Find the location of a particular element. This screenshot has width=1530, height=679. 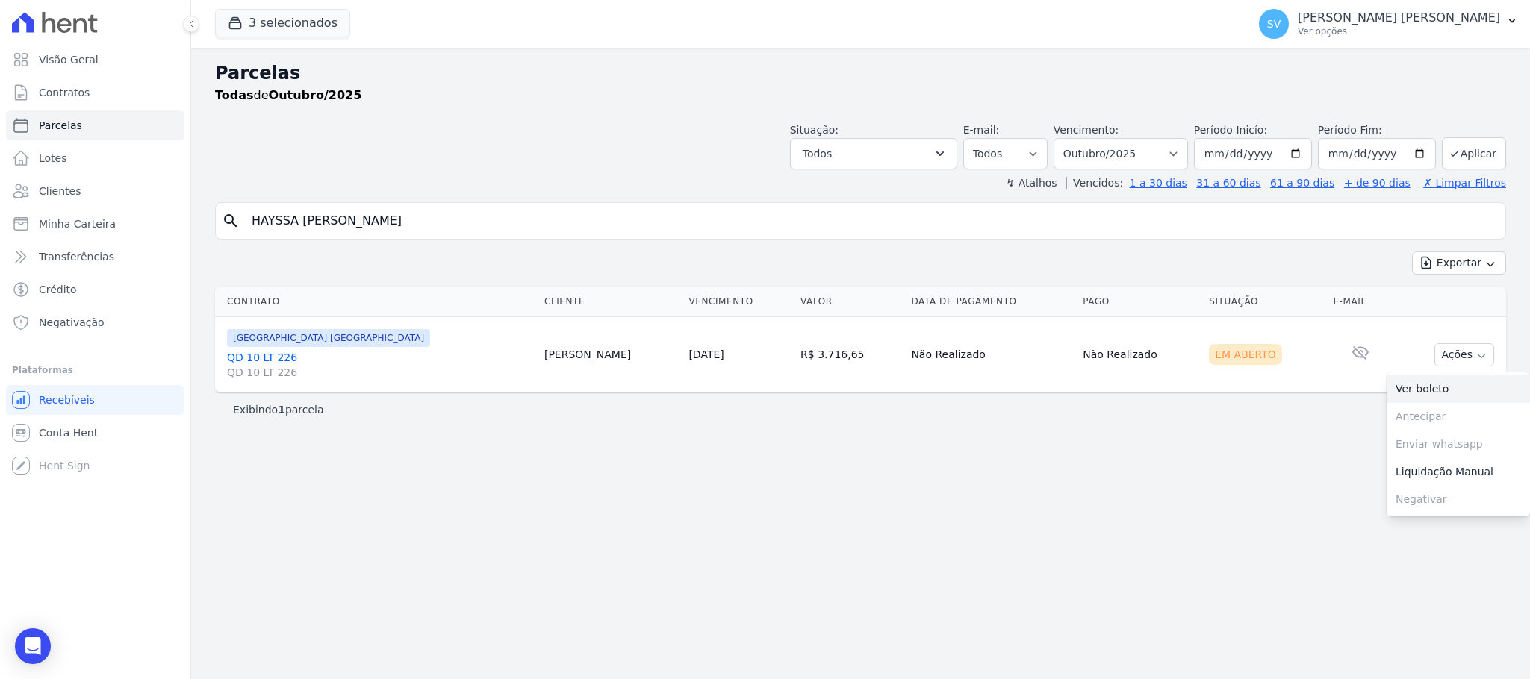

th: Vencimento is located at coordinates (738, 302).